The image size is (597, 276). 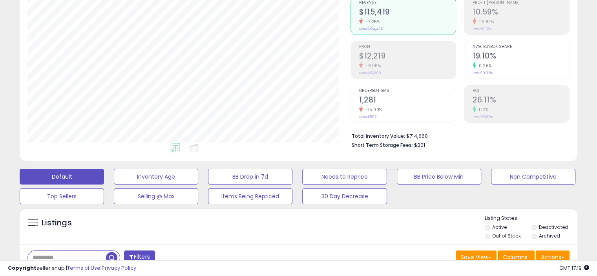 What do you see at coordinates (372, 66) in the screenshot?
I see `small: -8.06%` at bounding box center [372, 66].